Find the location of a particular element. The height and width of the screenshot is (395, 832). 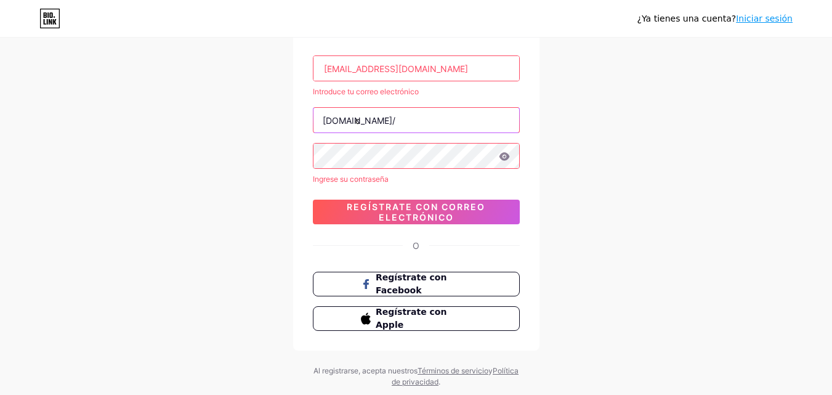

font: y is located at coordinates (490, 370).